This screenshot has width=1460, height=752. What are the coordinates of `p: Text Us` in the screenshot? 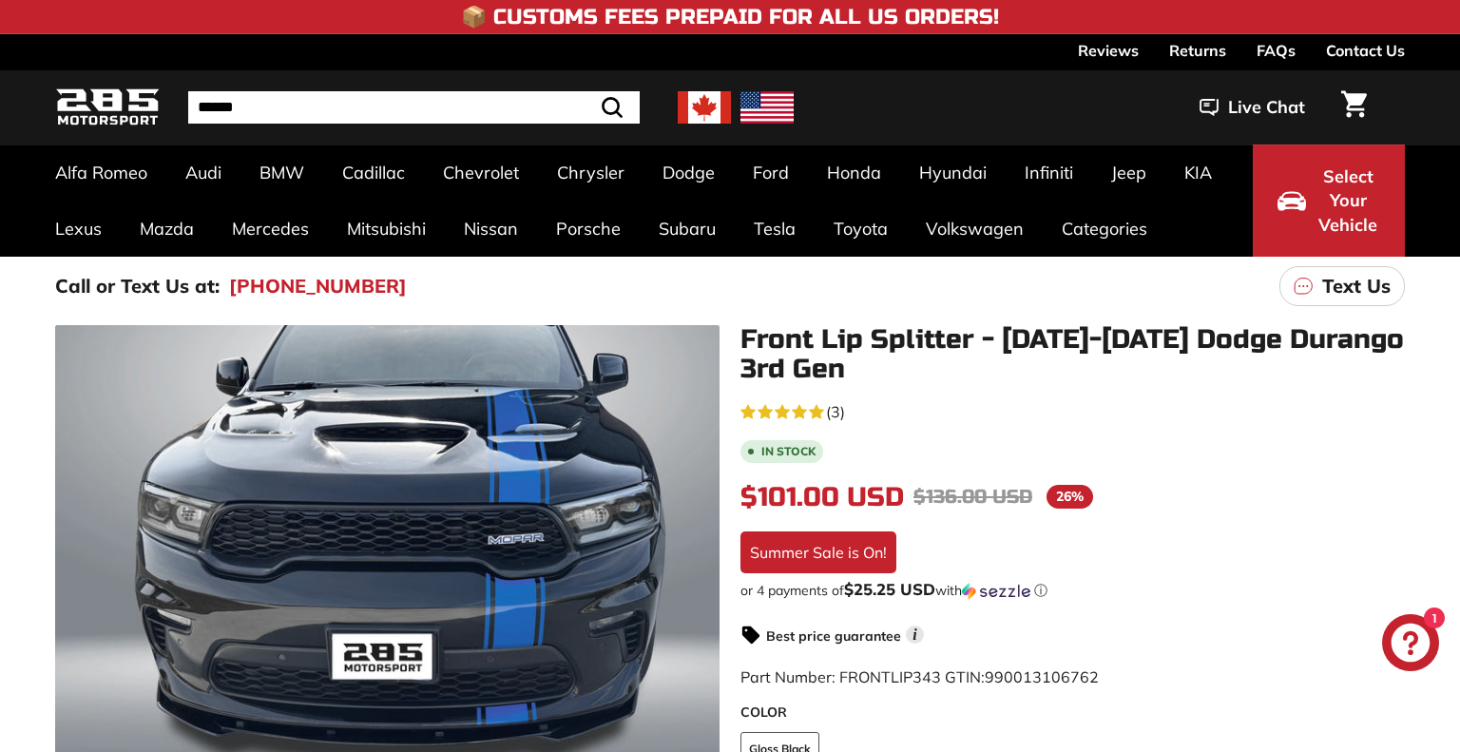 It's located at (1357, 286).